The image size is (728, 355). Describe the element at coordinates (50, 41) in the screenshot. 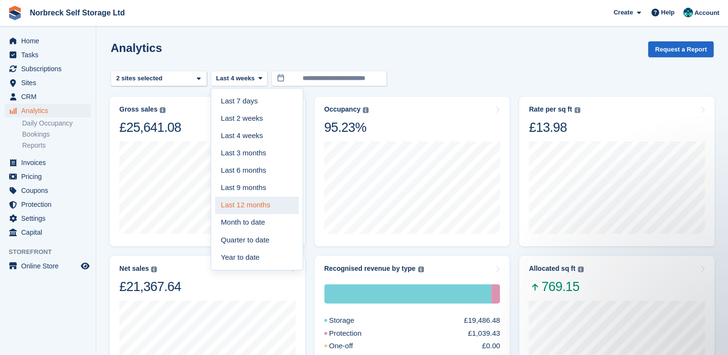

I see `span: Home` at that location.